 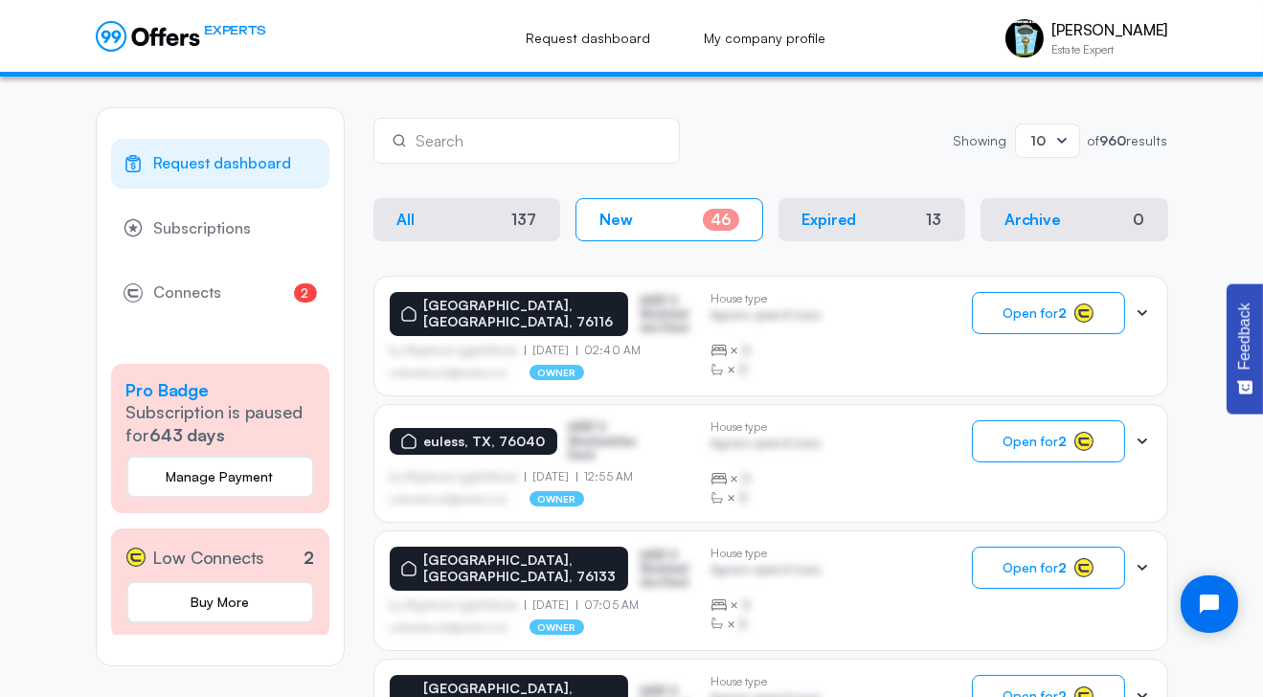 I want to click on button: New46, so click(x=669, y=219).